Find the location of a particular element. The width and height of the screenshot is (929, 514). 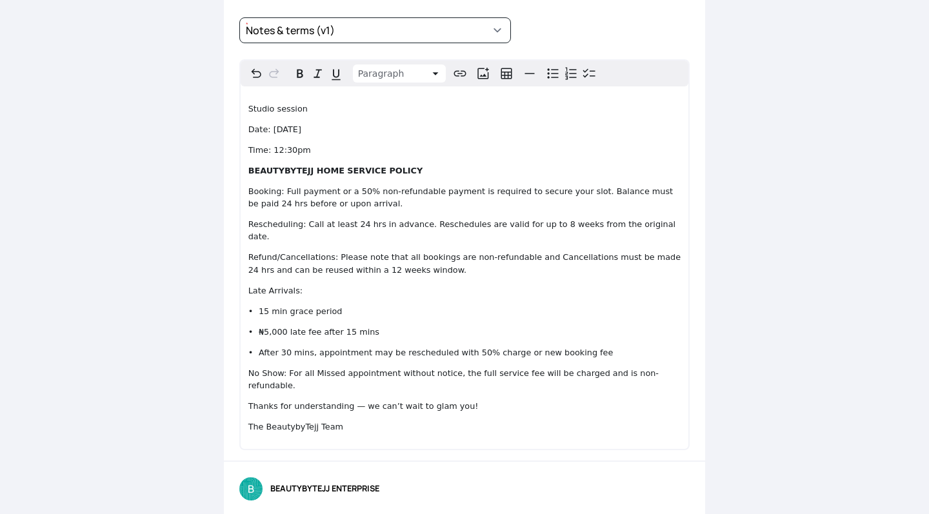

span: B is located at coordinates (251, 489).